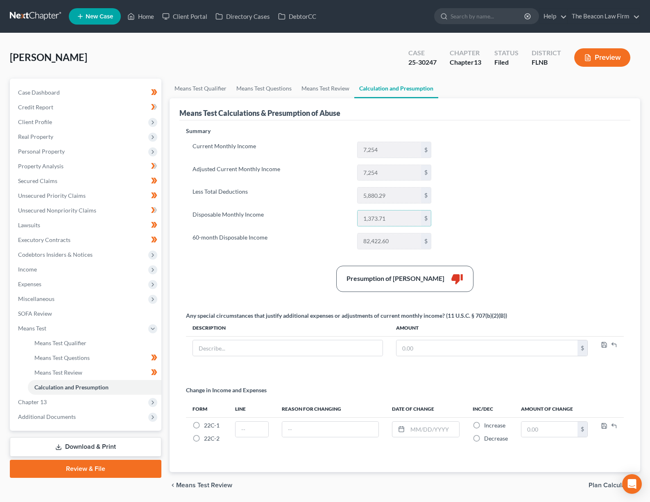  What do you see at coordinates (60, 343) in the screenshot?
I see `span: Means Test Qualifier` at bounding box center [60, 343].